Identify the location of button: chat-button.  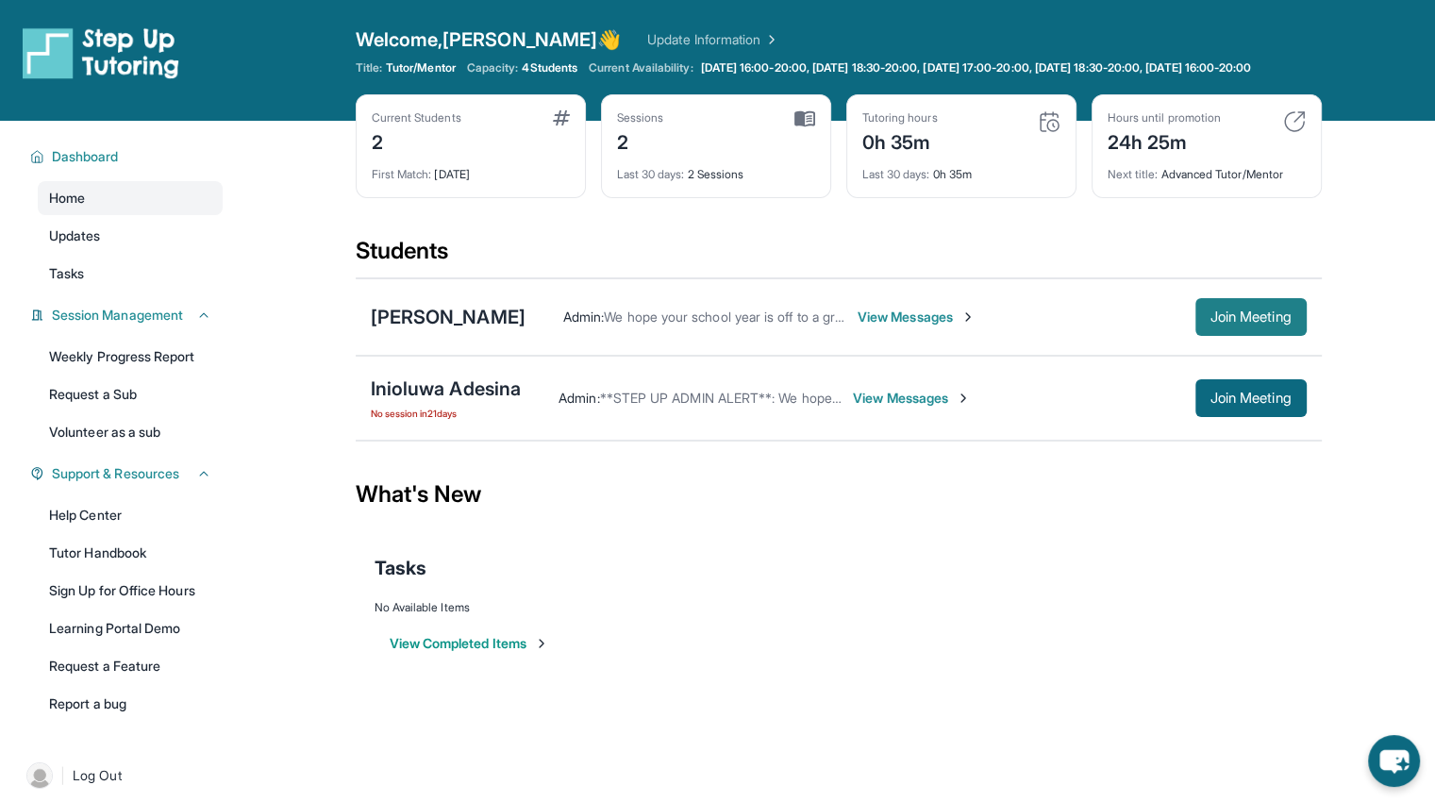
(1393, 760).